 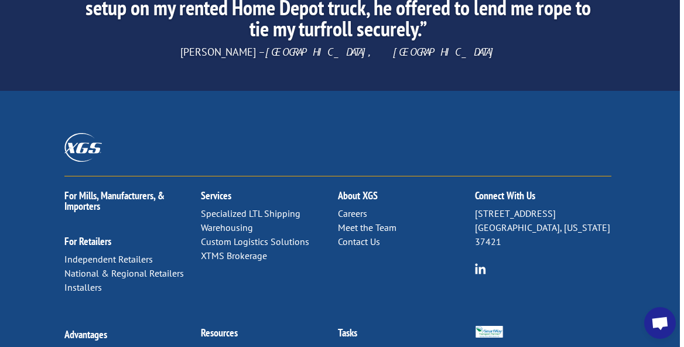 What do you see at coordinates (83, 147) in the screenshot?
I see `img: XGS_Logos_ALL_2024_All_White` at bounding box center [83, 147].